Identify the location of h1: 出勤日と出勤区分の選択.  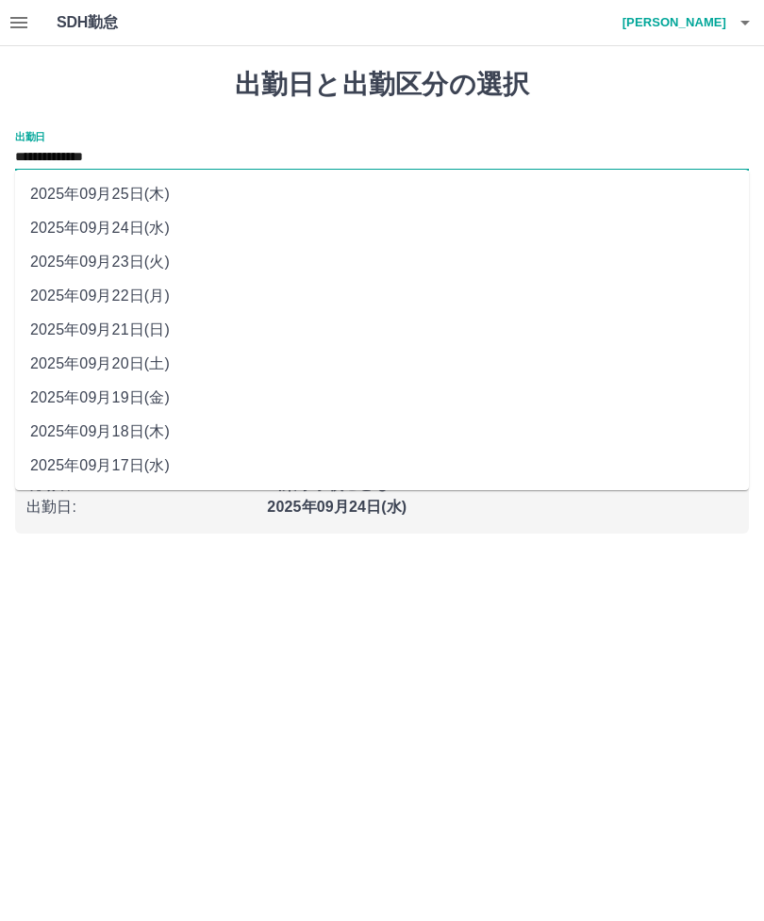
(382, 85).